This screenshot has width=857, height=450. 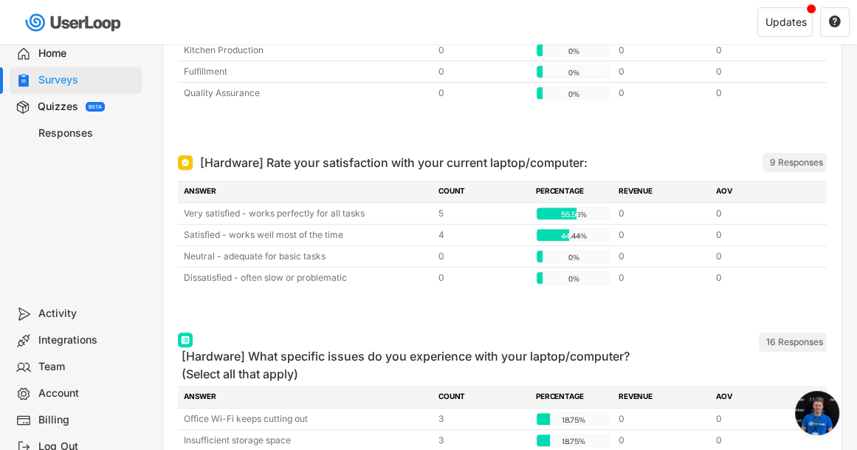 I want to click on div: BETA, so click(x=95, y=106).